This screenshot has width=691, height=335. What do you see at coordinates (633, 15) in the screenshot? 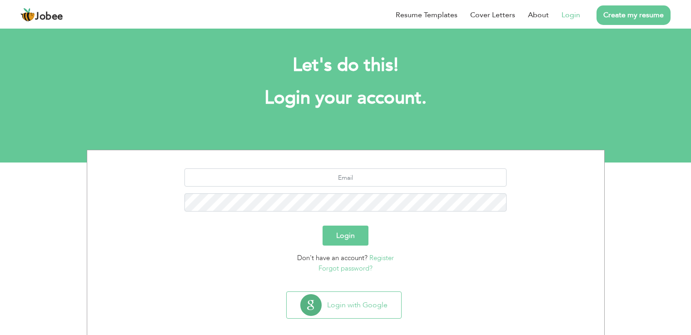
I see `a: Create my resume` at bounding box center [633, 15].